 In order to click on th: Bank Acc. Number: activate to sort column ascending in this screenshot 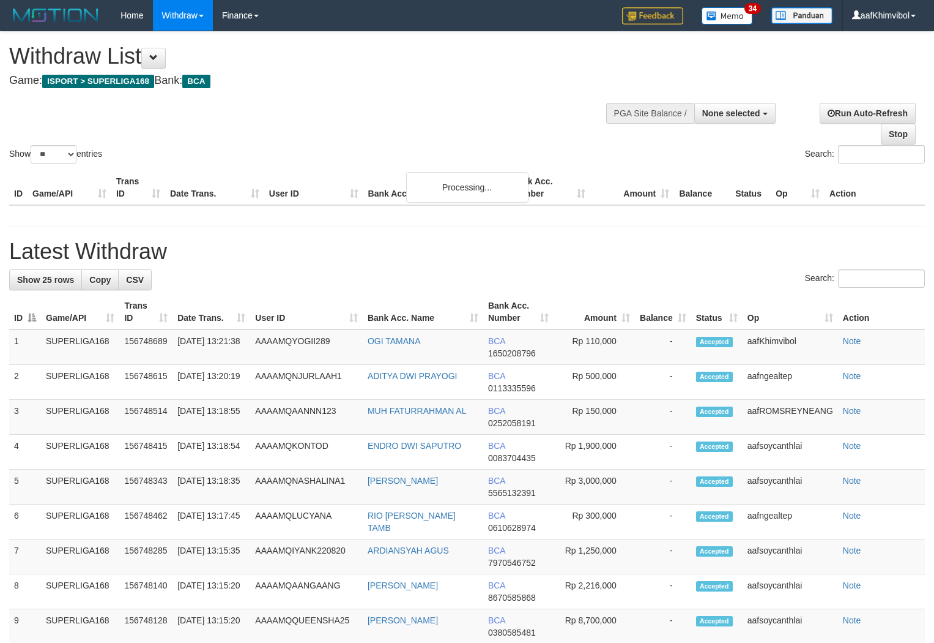, I will do `click(518, 311)`.